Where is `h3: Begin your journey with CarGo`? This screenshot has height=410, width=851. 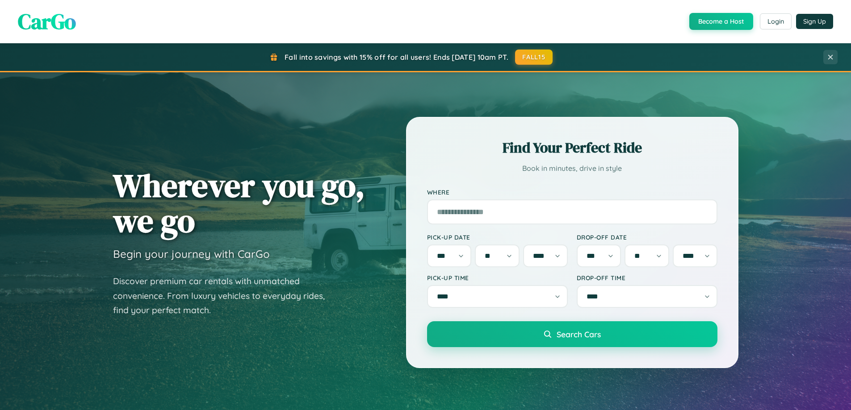
h3: Begin your journey with CarGo is located at coordinates (191, 254).